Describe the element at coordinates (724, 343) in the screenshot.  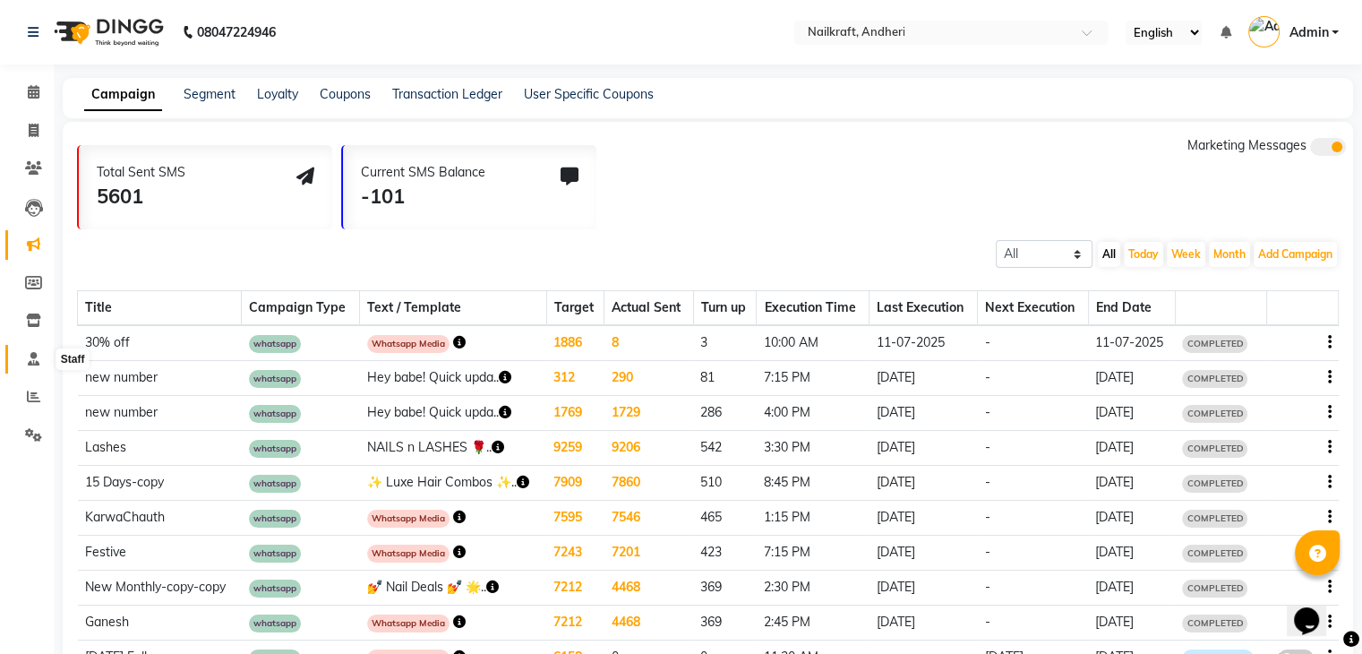
I see `td: 3` at that location.